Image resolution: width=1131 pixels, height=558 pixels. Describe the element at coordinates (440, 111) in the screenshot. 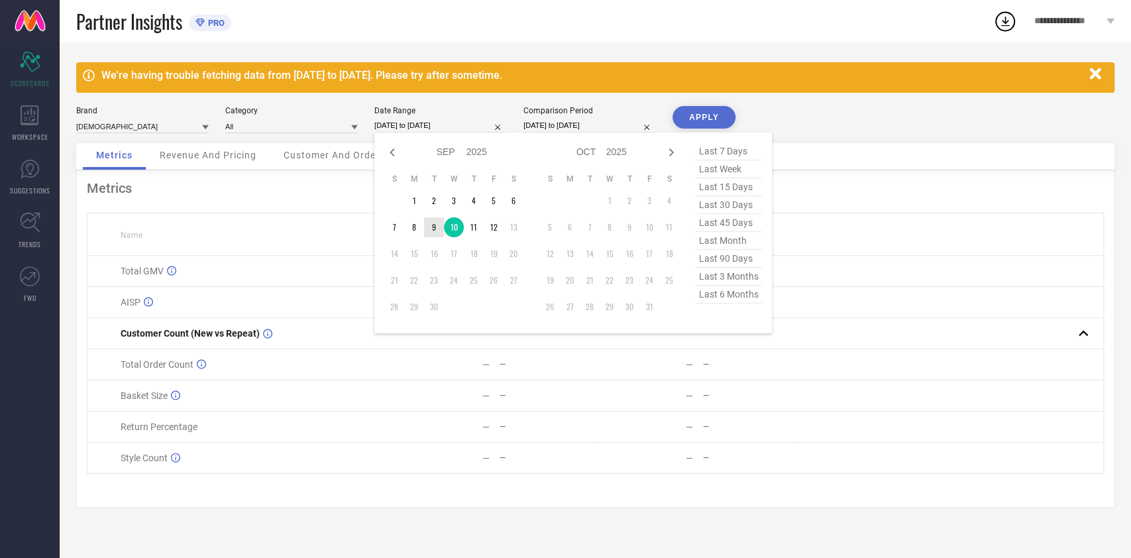

I see `div: Date Range` at that location.